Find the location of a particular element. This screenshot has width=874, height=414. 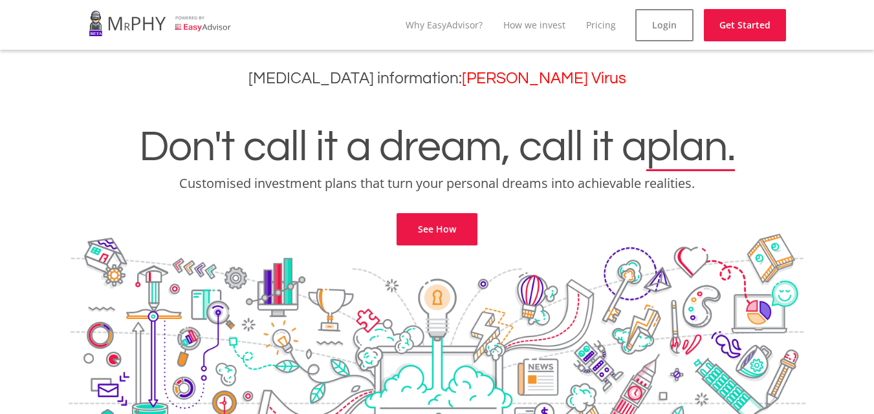

a: How we invest is located at coordinates (534, 25).